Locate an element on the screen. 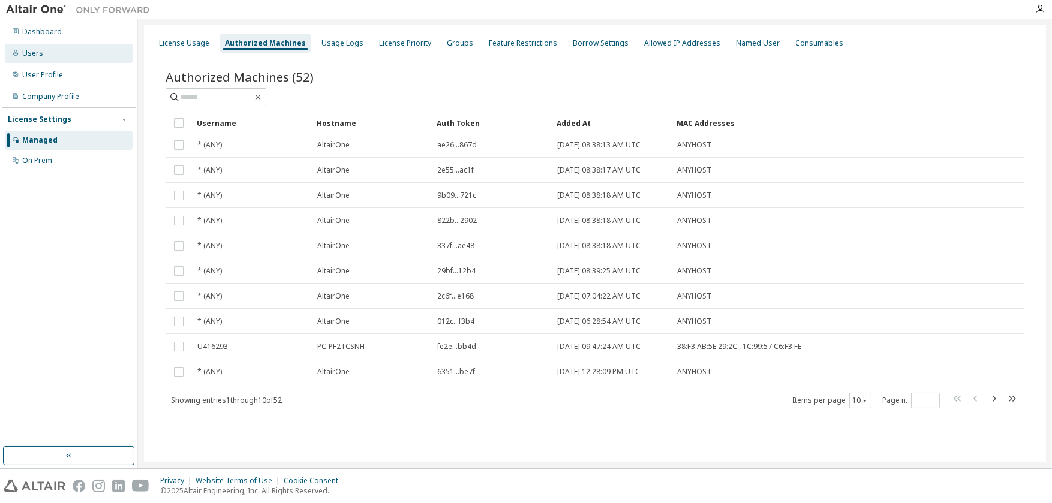 Image resolution: width=1052 pixels, height=503 pixels. span: Showing entries 1 through 10 of 52 is located at coordinates (226, 400).